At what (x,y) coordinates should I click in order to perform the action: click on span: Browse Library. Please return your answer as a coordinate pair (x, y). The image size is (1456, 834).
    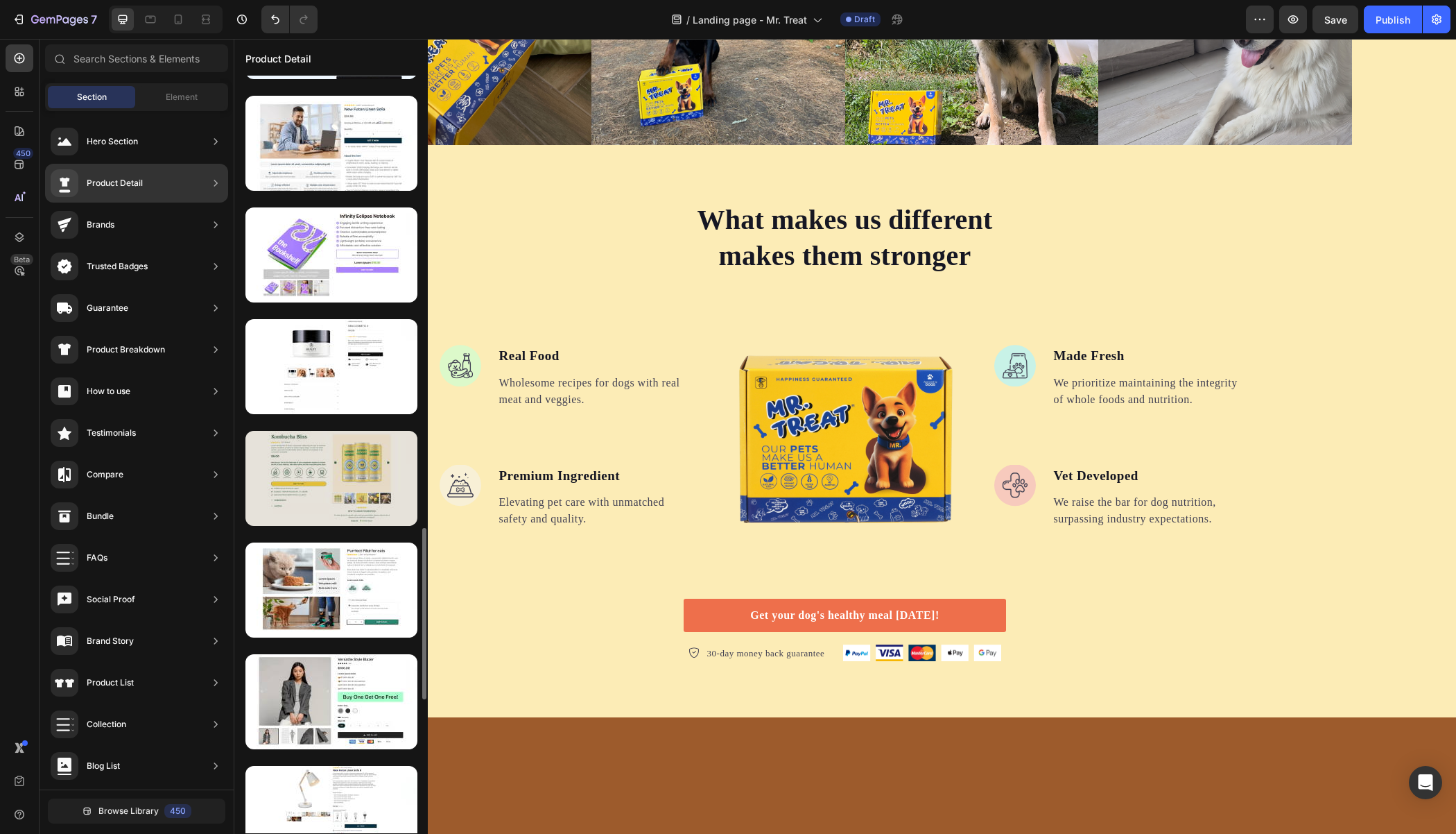
    Looking at the image, I should click on (129, 811).